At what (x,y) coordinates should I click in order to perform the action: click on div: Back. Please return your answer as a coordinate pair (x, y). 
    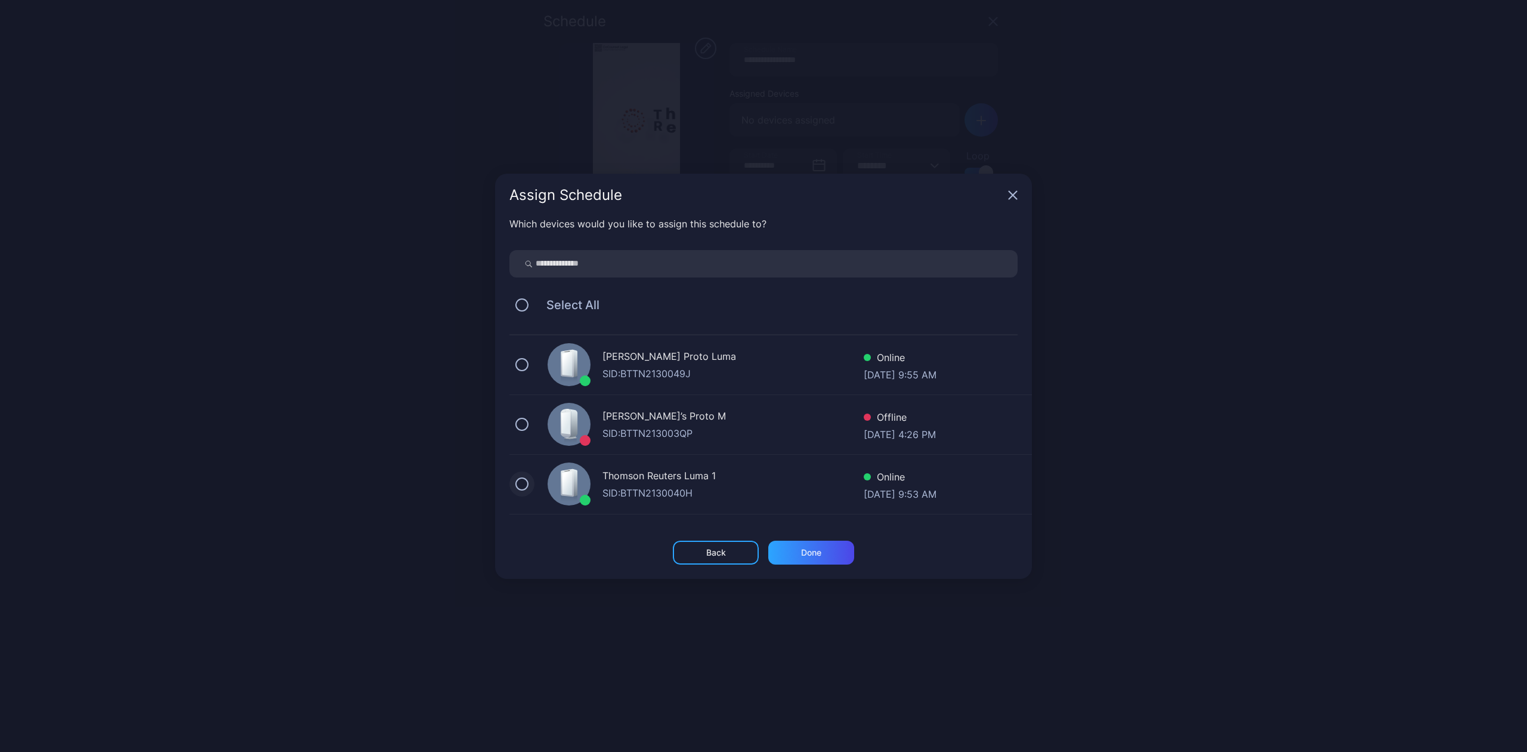
    Looking at the image, I should click on (716, 552).